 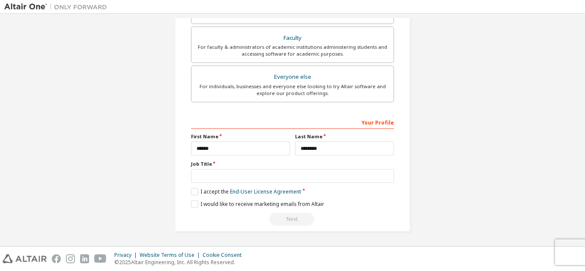 I want to click on a: End-User License Agreement, so click(x=265, y=191).